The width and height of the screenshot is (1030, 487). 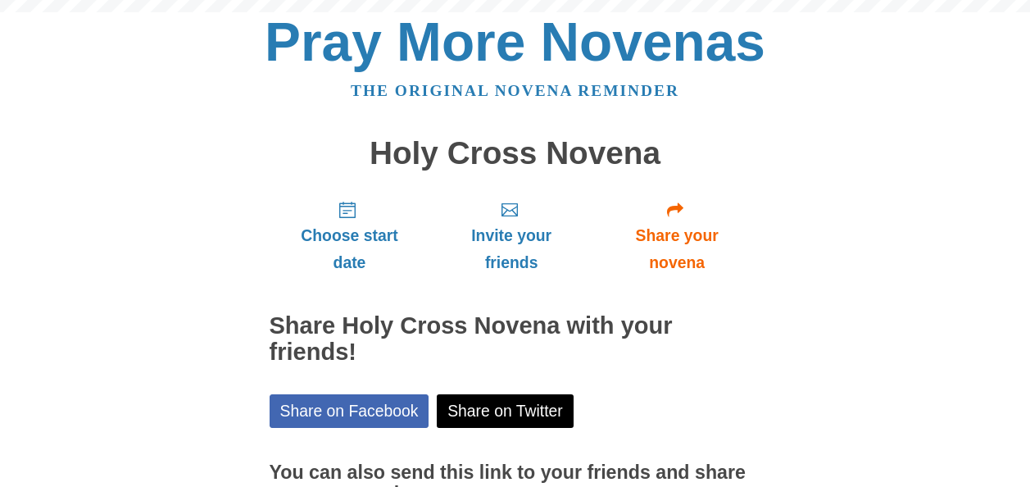 I want to click on a: Share your novena, so click(x=677, y=235).